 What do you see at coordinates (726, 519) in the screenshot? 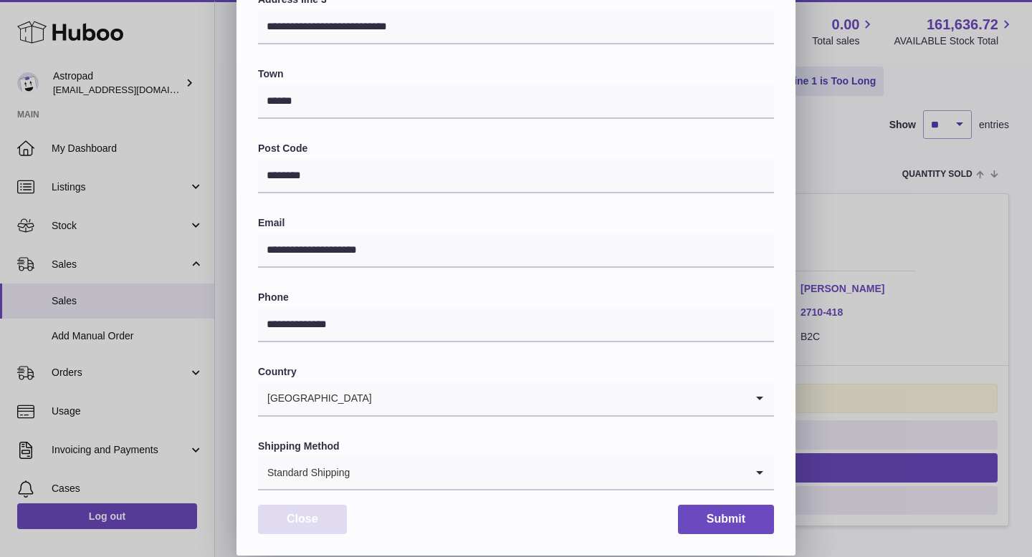
I see `button: Submit` at bounding box center [726, 519].